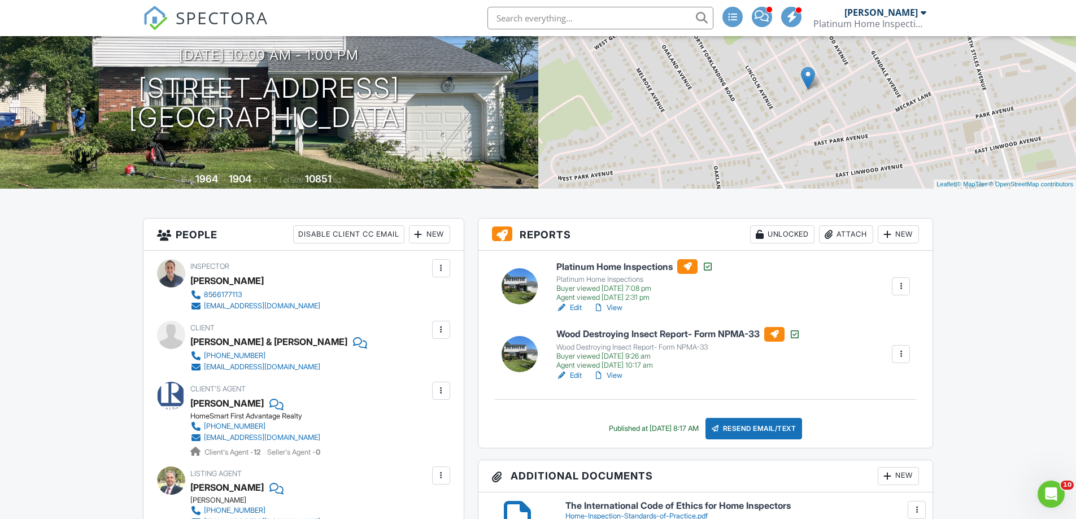 This screenshot has height=519, width=1076. Describe the element at coordinates (679, 335) in the screenshot. I see `h6: Wood Destroying Insect Report- Form NPMA-33` at that location.